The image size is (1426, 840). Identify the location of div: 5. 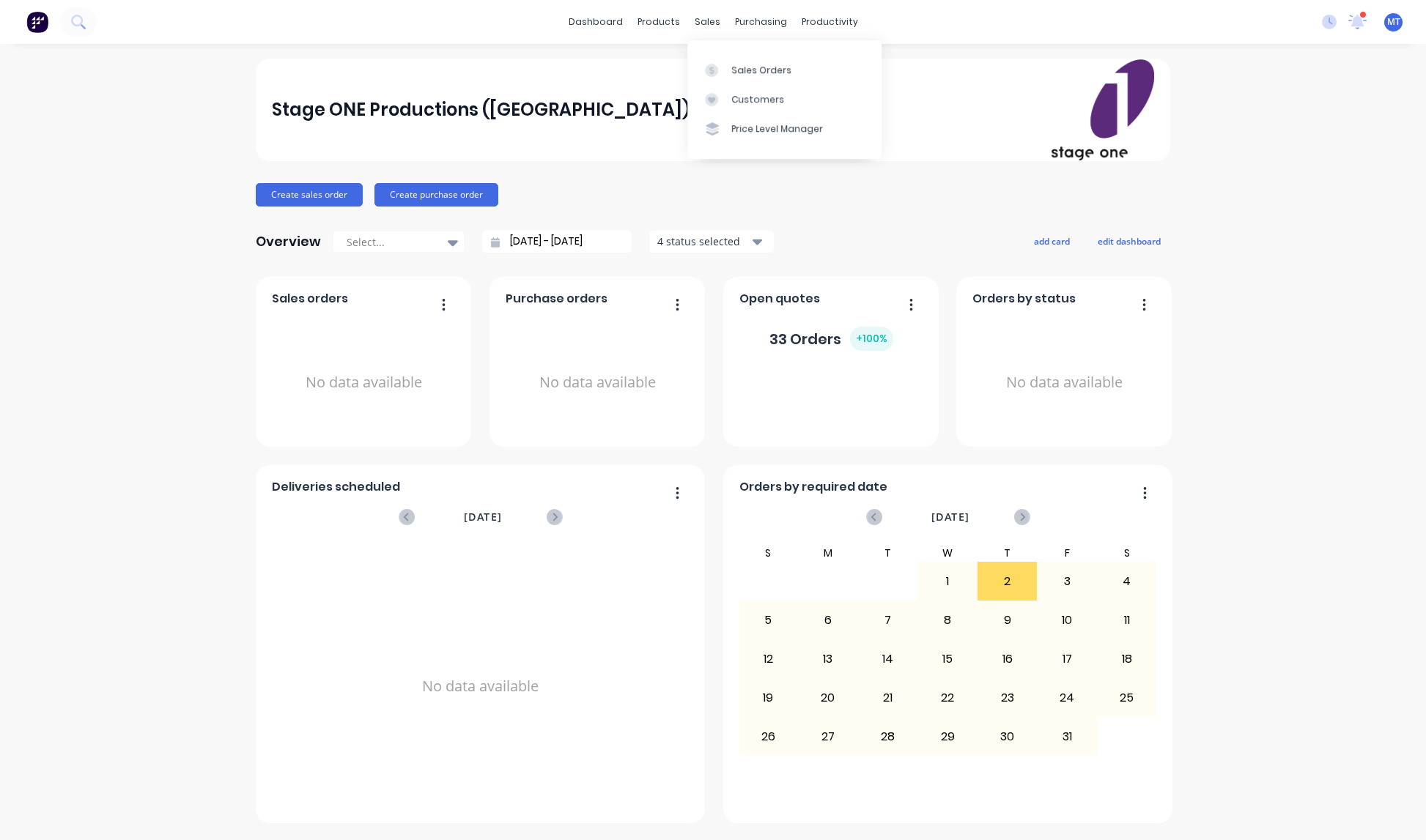
(768, 620).